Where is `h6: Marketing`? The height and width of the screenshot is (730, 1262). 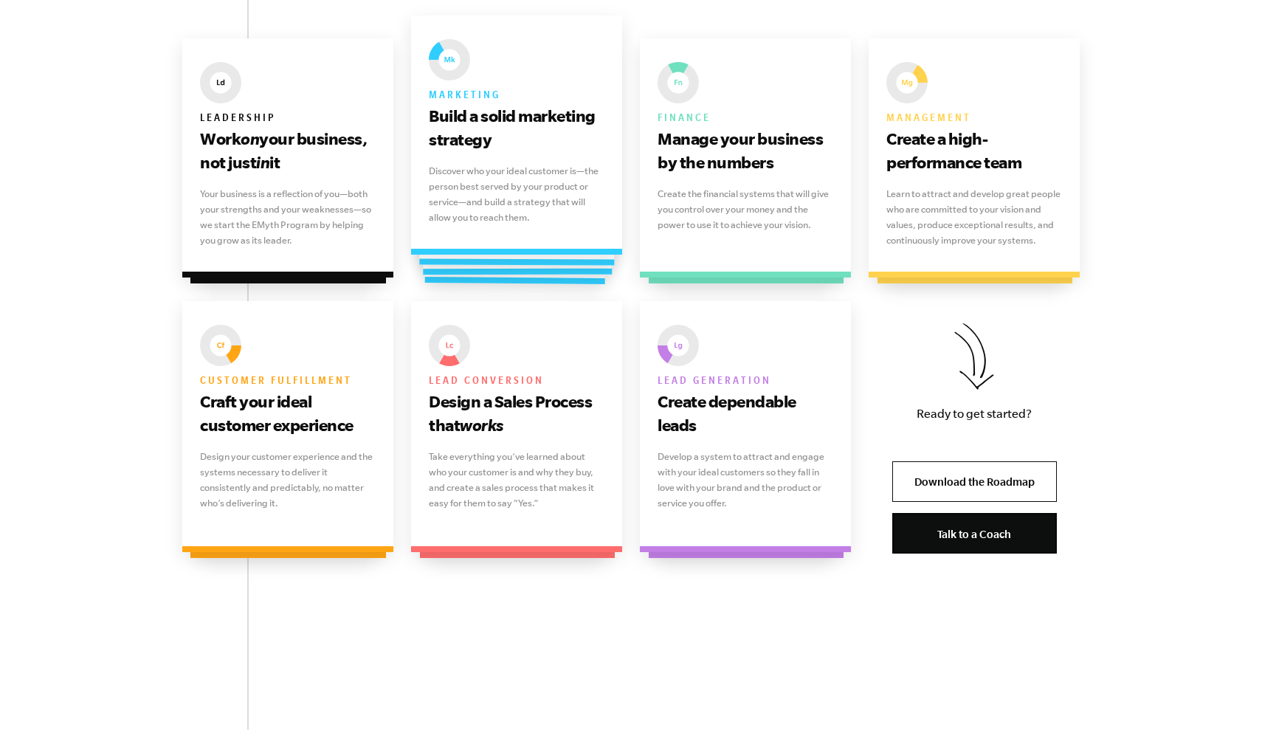 h6: Marketing is located at coordinates (517, 95).